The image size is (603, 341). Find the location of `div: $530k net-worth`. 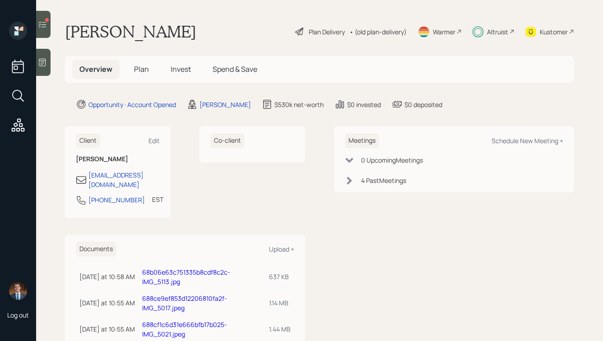

div: $530k net-worth is located at coordinates (299, 104).